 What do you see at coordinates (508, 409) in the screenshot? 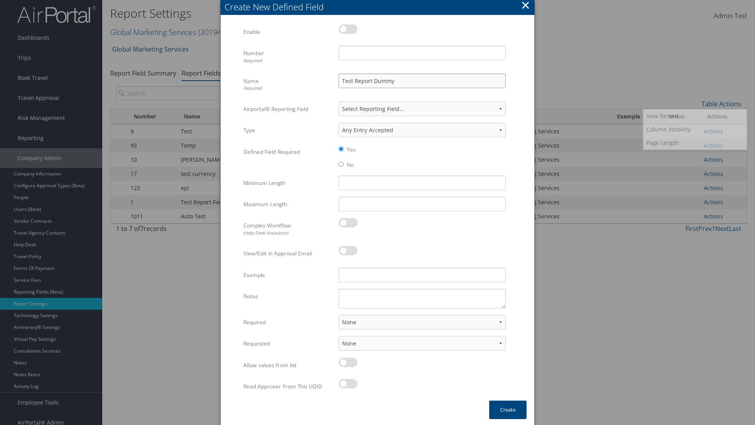
I see `button: Create` at bounding box center [508, 409].